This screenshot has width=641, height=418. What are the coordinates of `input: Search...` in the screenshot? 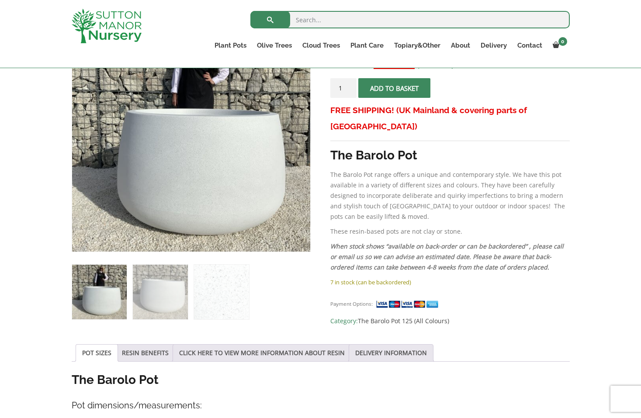 It's located at (410, 20).